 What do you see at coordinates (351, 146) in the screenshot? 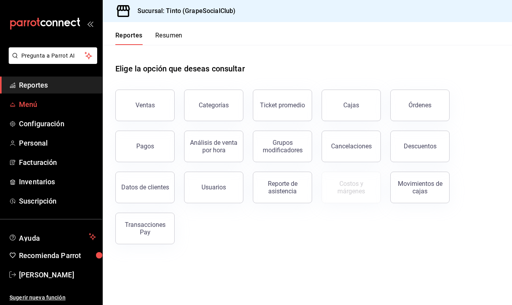
I see `div: Cancelaciones` at bounding box center [351, 146].